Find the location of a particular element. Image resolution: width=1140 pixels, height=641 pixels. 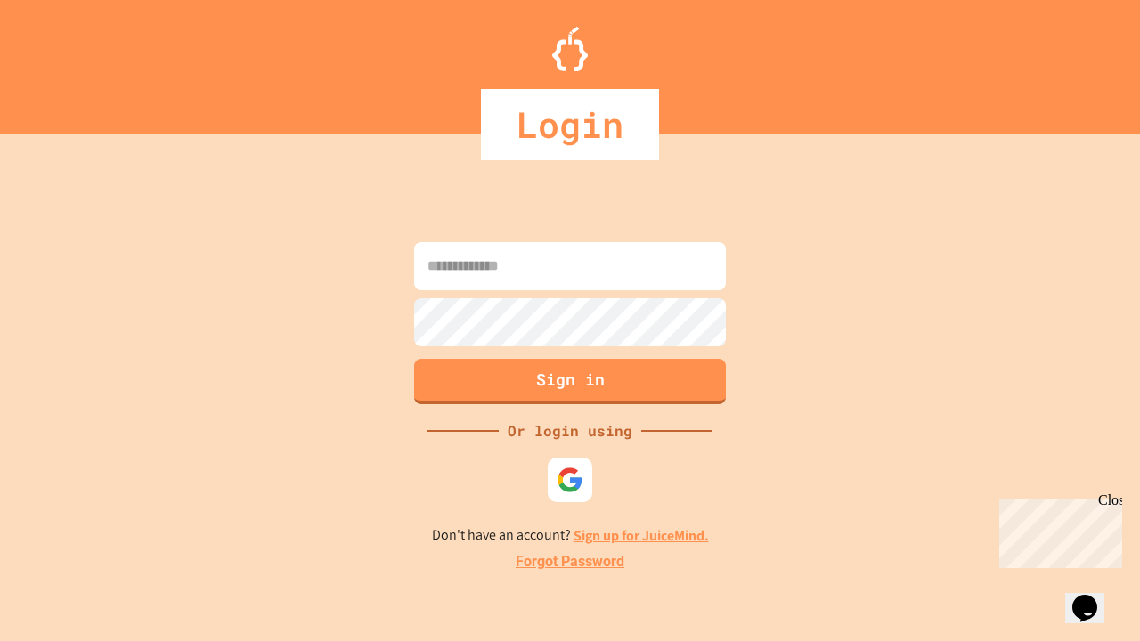

div: Chat with us now!Close is located at coordinates (65, 60).